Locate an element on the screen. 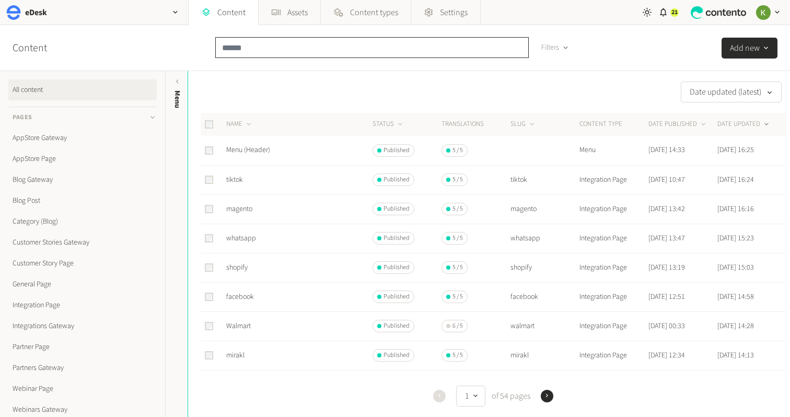 The height and width of the screenshot is (417, 790). button: NAME is located at coordinates (239, 124).